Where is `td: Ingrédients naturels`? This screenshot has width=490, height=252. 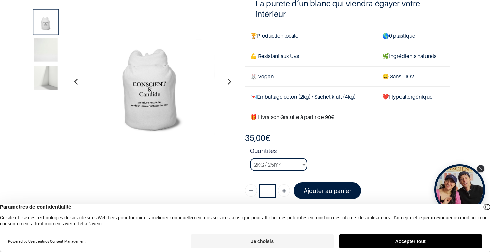 td: Ingrédients naturels is located at coordinates (414, 56).